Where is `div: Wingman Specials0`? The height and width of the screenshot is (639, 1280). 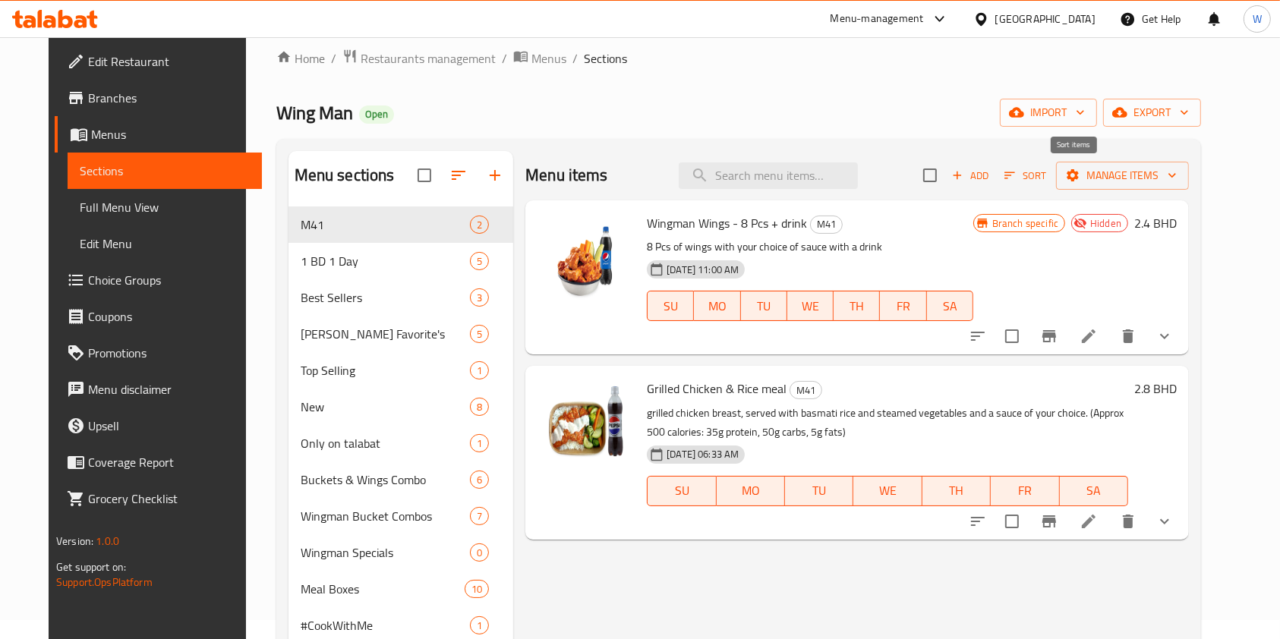
div: Wingman Specials0 is located at coordinates (401, 553).